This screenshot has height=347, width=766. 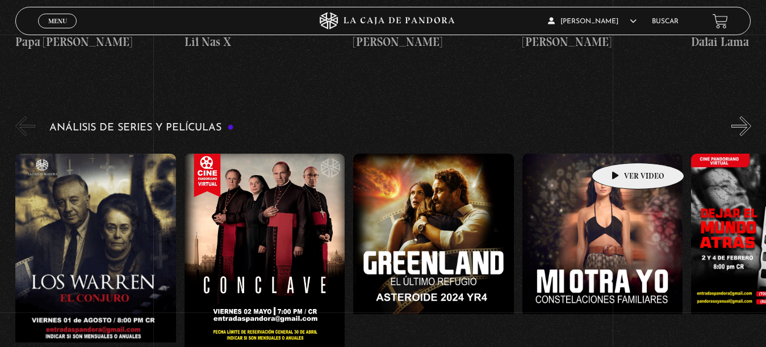 I want to click on a: View your shopping cart, so click(x=720, y=21).